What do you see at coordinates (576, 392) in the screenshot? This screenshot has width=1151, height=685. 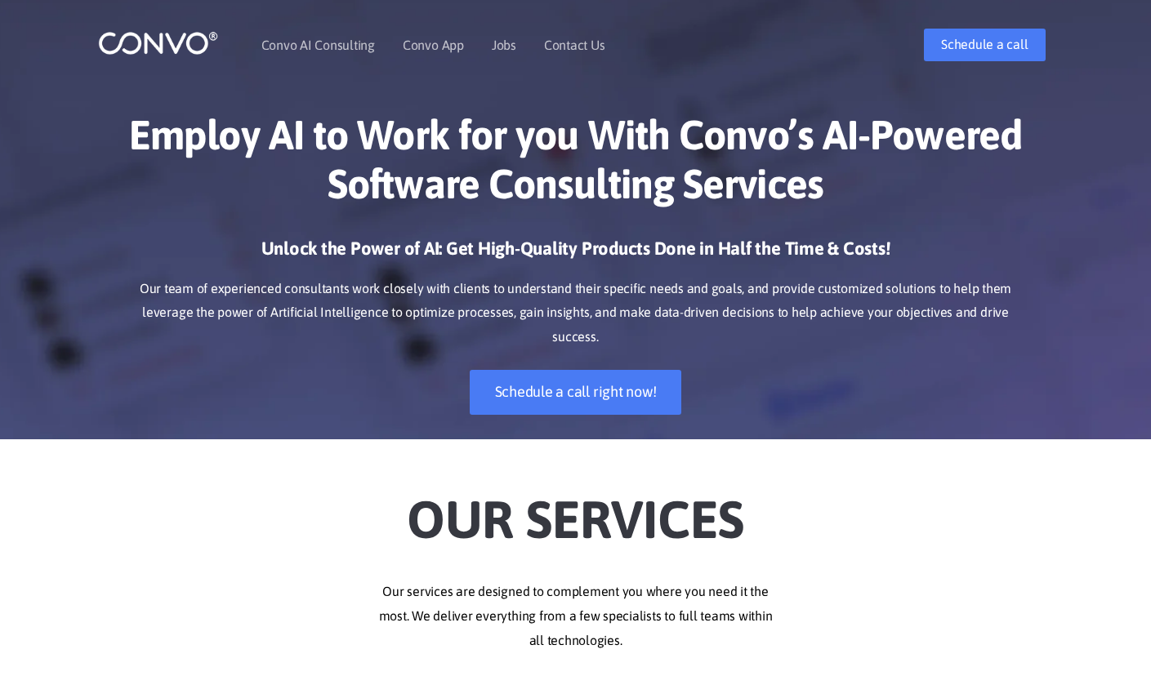 I see `a: Schedule a call right now!` at bounding box center [576, 392].